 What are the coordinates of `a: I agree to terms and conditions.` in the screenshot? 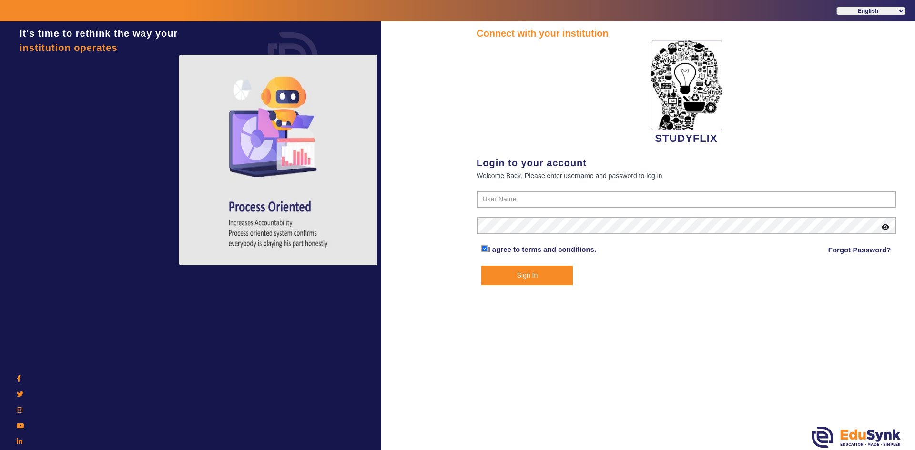 It's located at (542, 249).